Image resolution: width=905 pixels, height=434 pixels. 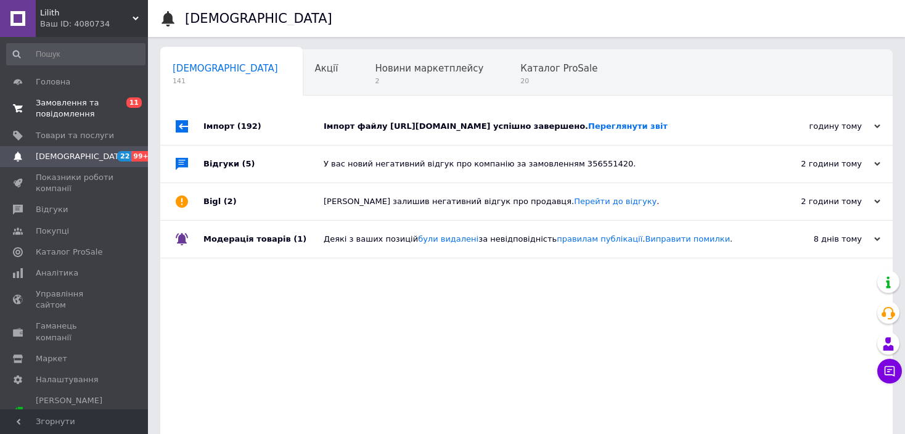 I want to click on div: Bigl, so click(x=263, y=201).